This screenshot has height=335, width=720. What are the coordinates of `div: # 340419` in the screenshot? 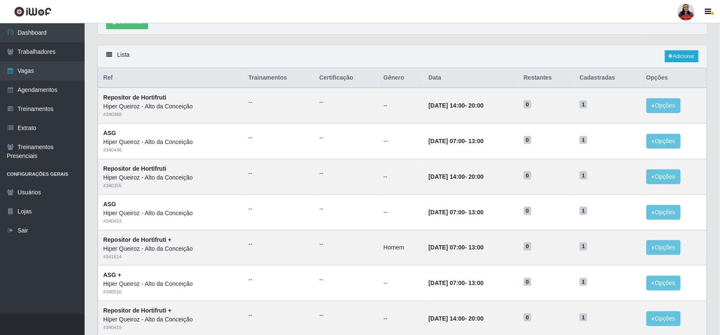 It's located at (171, 327).